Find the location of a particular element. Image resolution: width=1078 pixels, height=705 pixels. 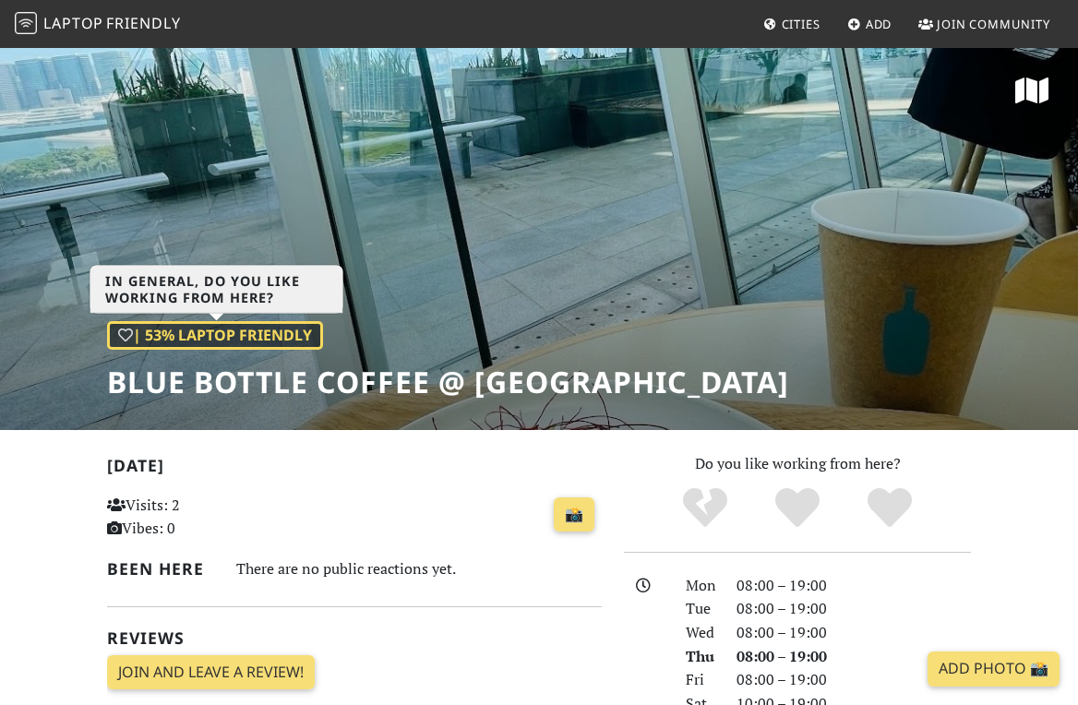

span: Join Community is located at coordinates (993, 24).